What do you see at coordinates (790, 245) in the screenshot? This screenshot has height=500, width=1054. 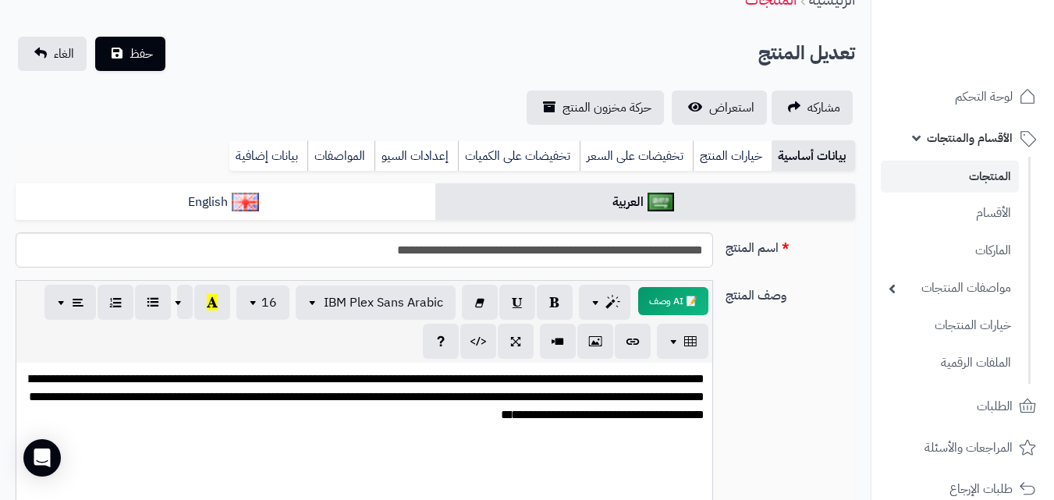 I see `label: اسم المنتج` at bounding box center [790, 245].